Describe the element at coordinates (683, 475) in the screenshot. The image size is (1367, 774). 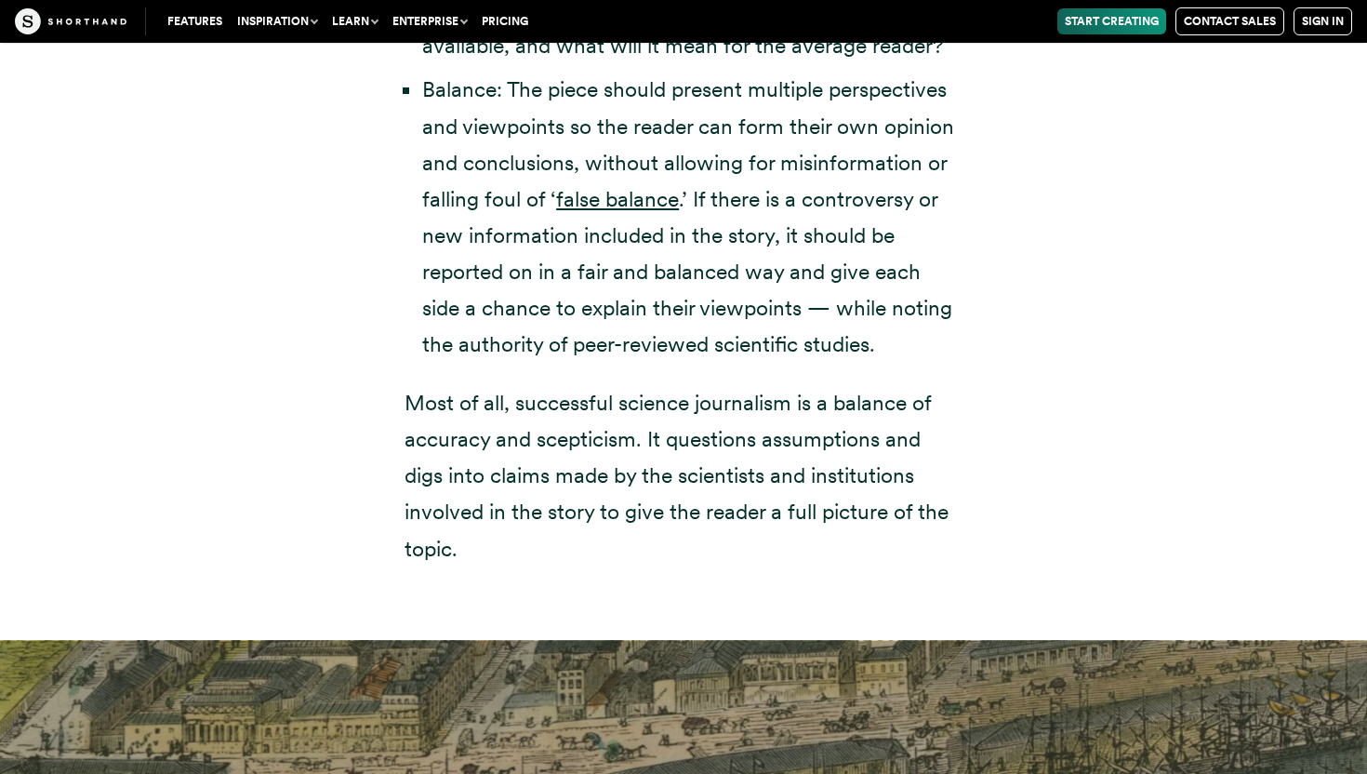
I see `p: Most of all, successful science journalism is a balance of accuracy and scepticism. It questions ...` at that location.